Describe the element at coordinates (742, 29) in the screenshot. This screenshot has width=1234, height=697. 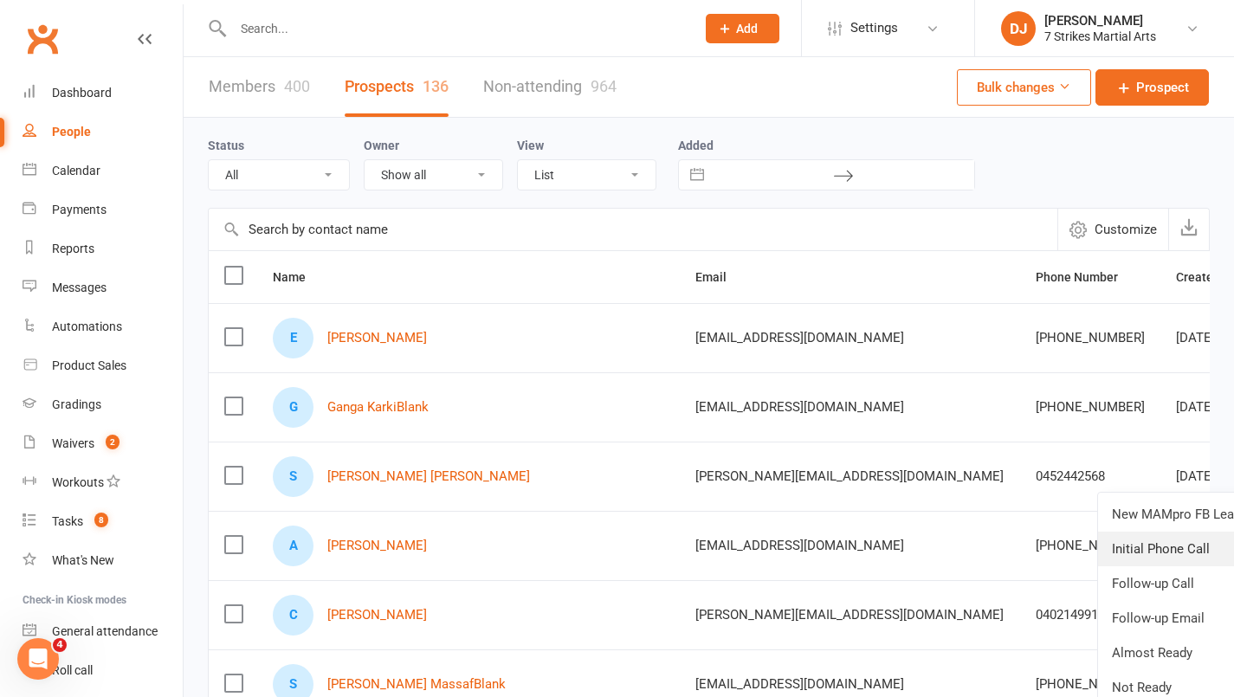
I see `button: Add` at that location.